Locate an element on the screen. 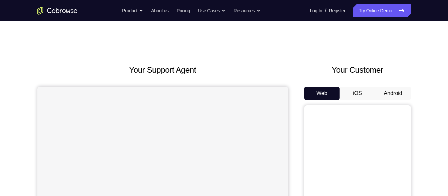 This screenshot has height=196, width=448. button: iOS is located at coordinates (357, 93).